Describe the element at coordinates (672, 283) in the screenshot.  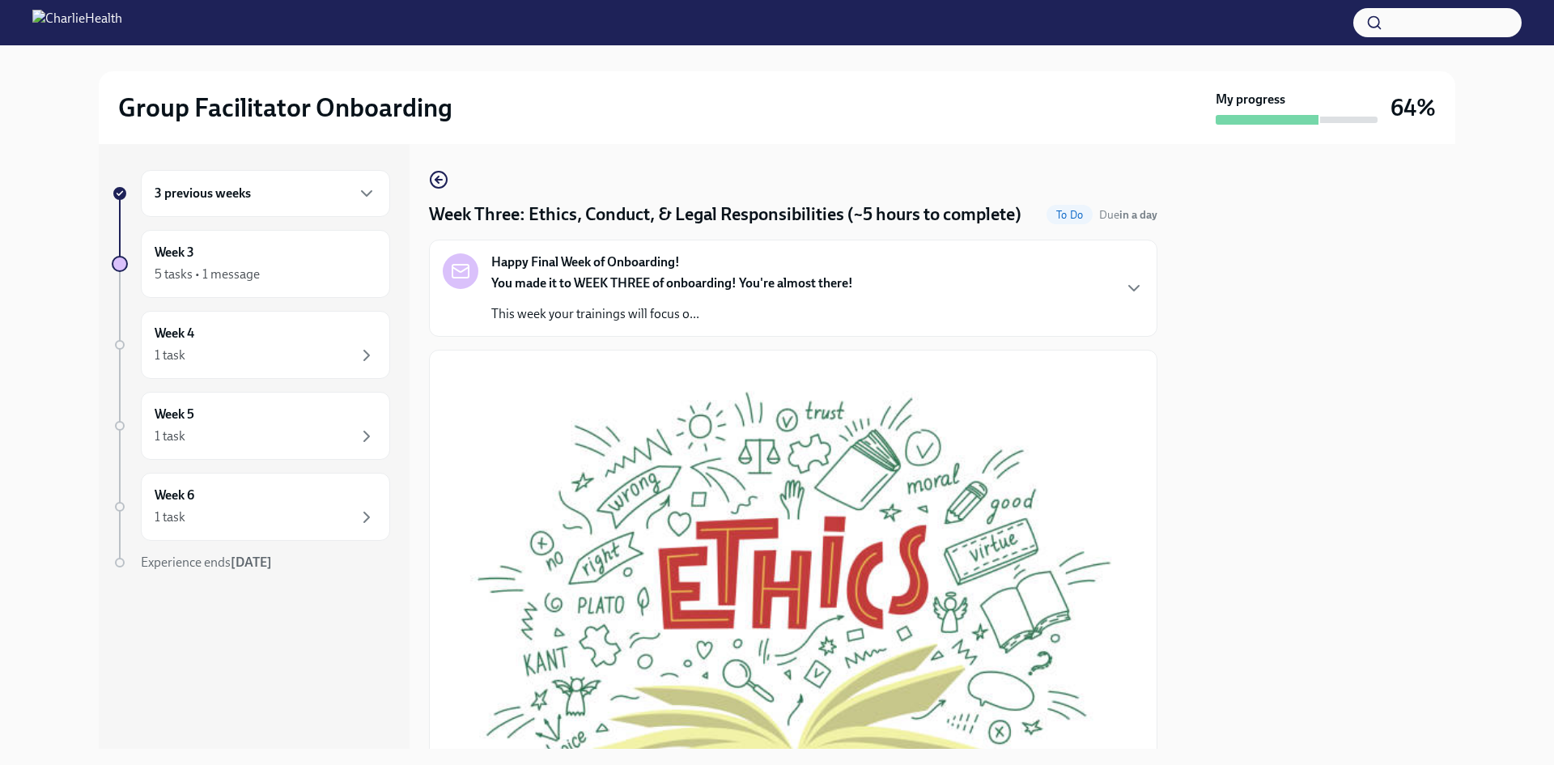
I see `strong: You made it to WEEK THREE of onboarding! You're almost there!` at that location.